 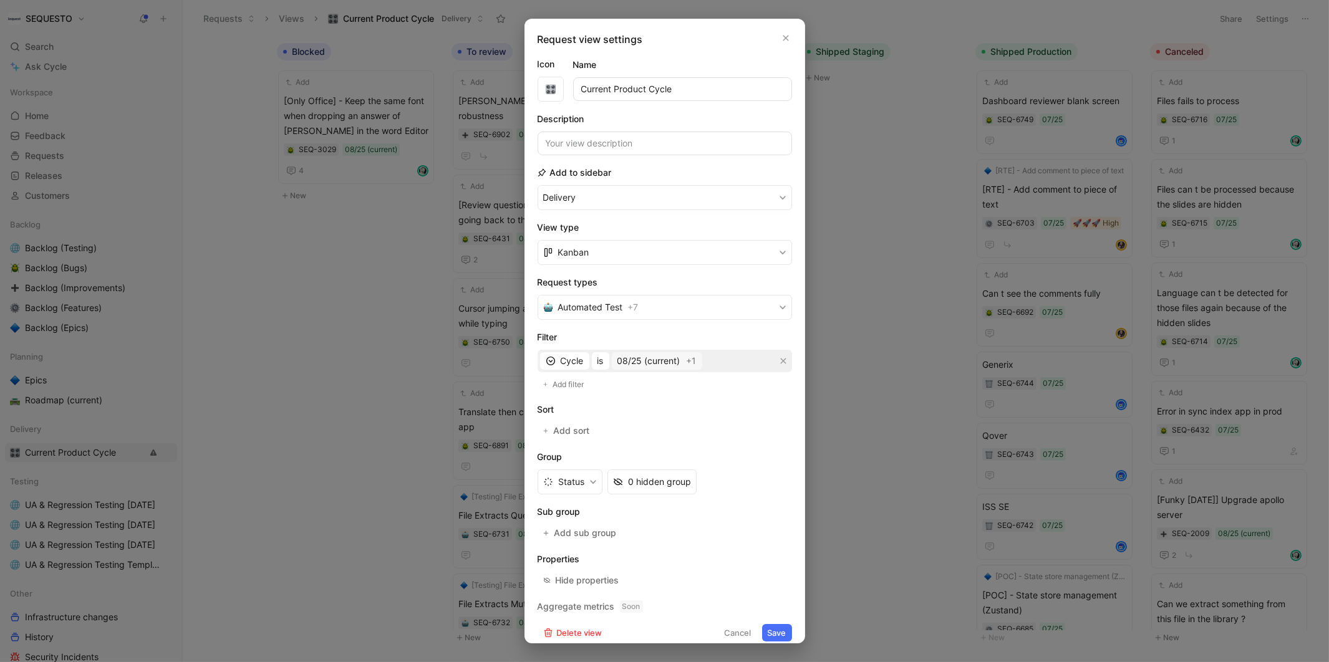 What do you see at coordinates (567, 431) in the screenshot?
I see `button: Add sort` at bounding box center [567, 431].